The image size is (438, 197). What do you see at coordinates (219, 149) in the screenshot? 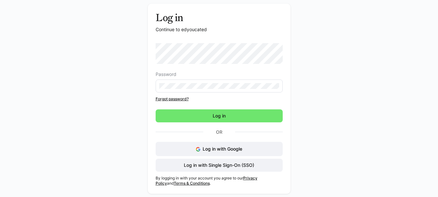
I see `button: Log in with Google` at bounding box center [219, 149].